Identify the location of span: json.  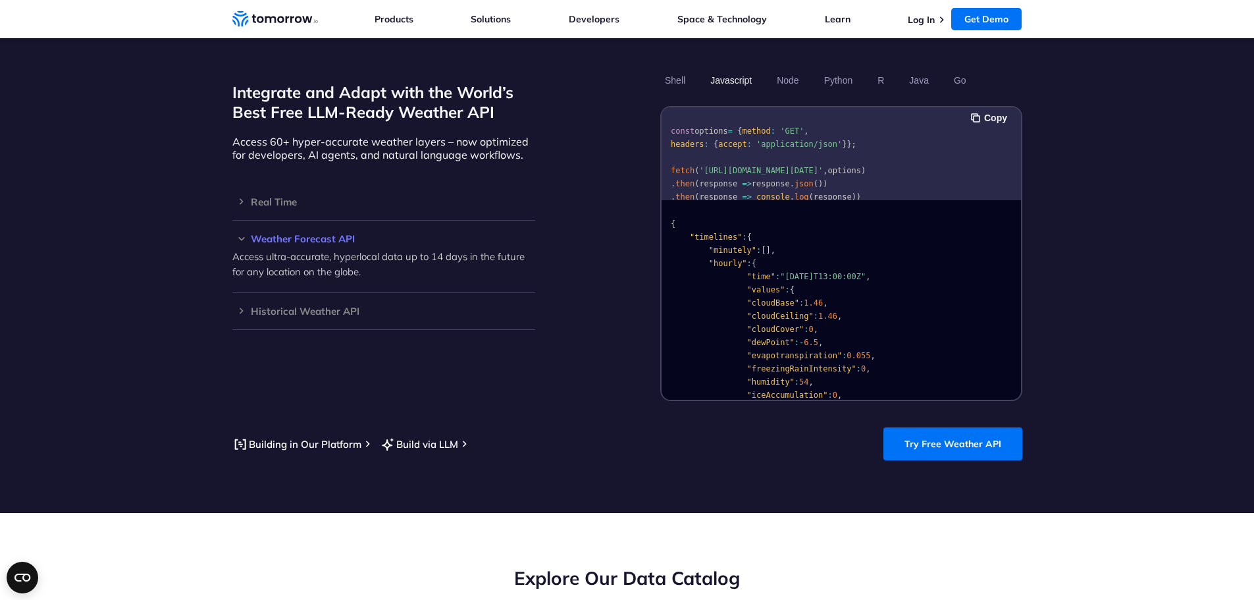
(803, 184).